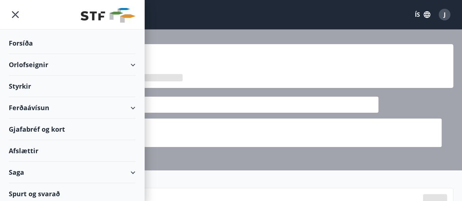 The image size is (462, 201). I want to click on div: Orlofseignir, so click(72, 65).